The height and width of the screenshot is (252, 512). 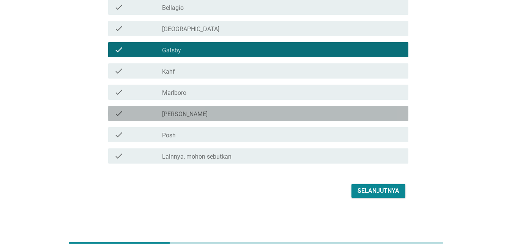 I want to click on label: Marlboro, so click(x=174, y=93).